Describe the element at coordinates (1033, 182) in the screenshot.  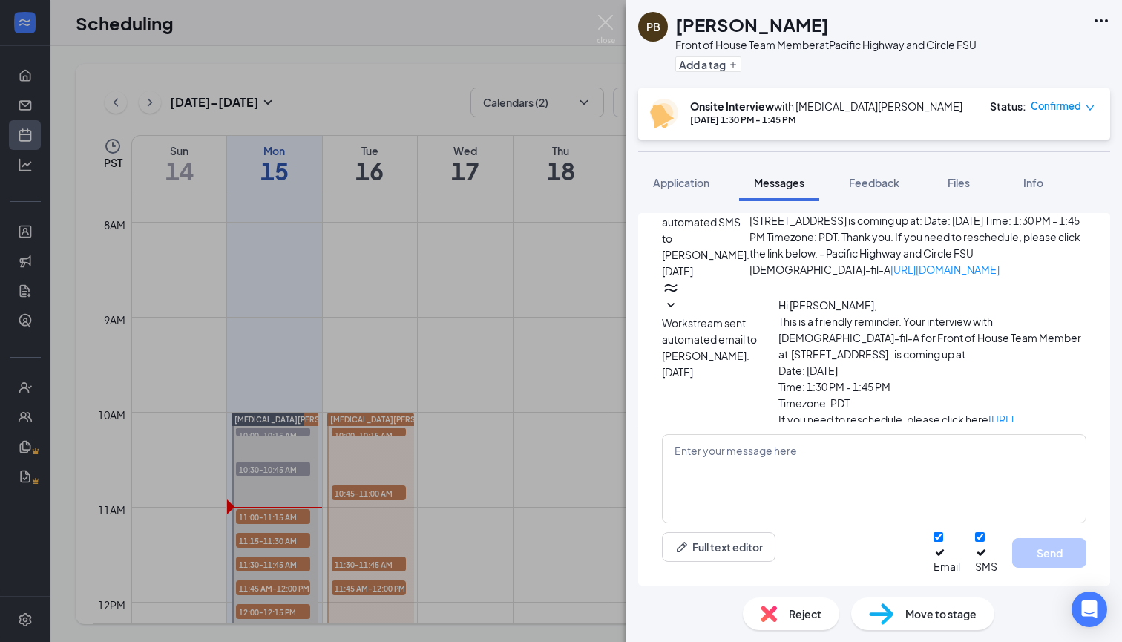
I see `span: Info` at that location.